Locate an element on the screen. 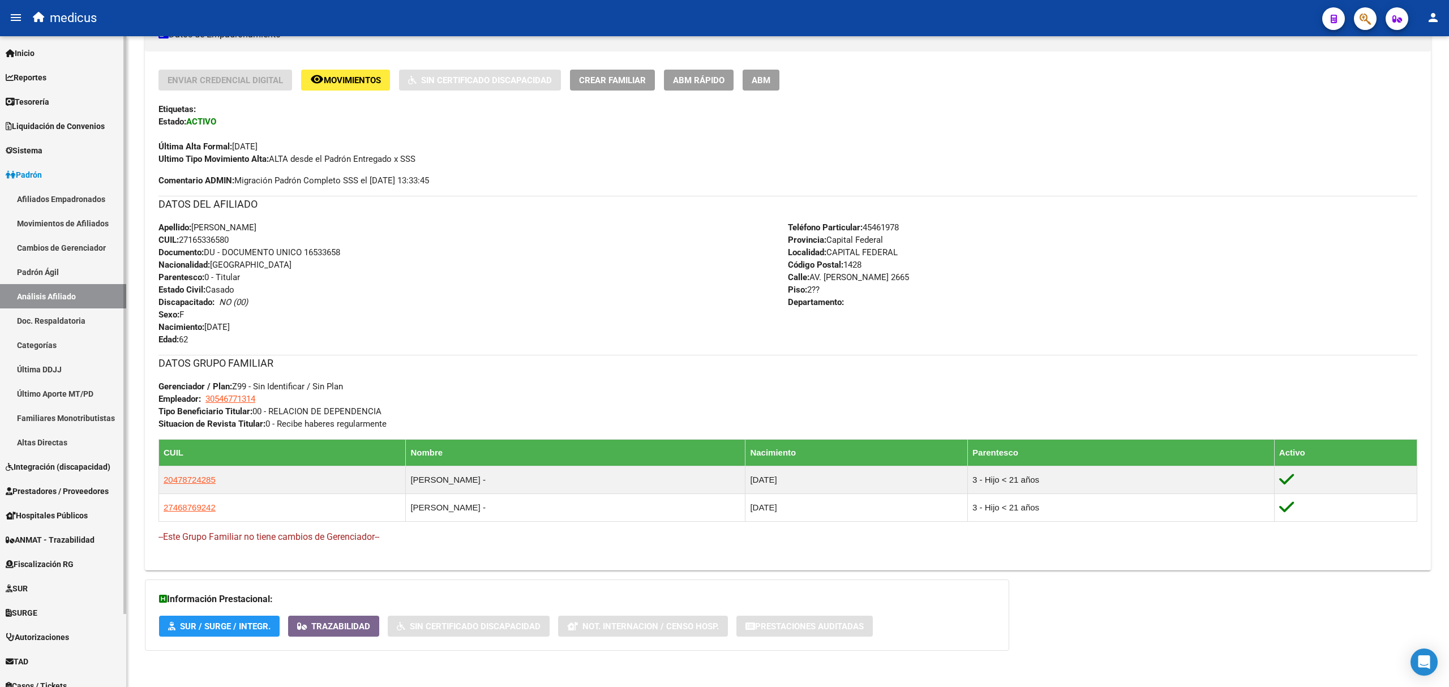 This screenshot has width=1449, height=687. span: Reportes is located at coordinates (26, 78).